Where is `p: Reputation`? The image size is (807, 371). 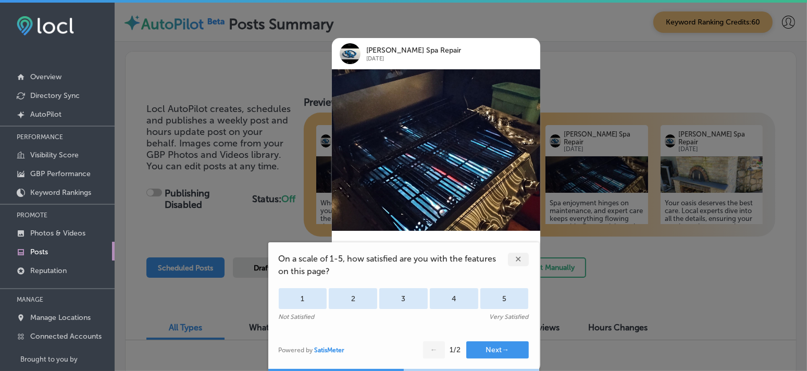
p: Reputation is located at coordinates (48, 270).